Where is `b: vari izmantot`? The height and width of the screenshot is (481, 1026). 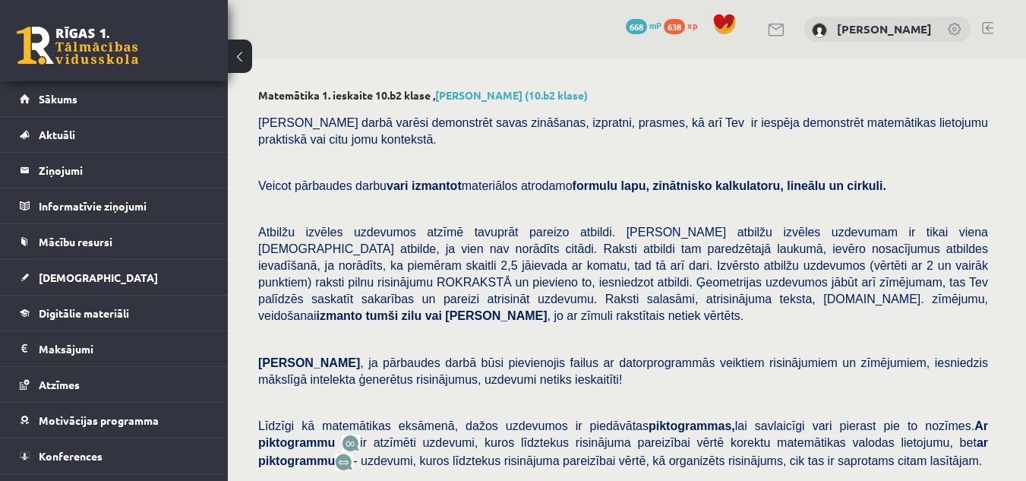
b: vari izmantot is located at coordinates (424, 185).